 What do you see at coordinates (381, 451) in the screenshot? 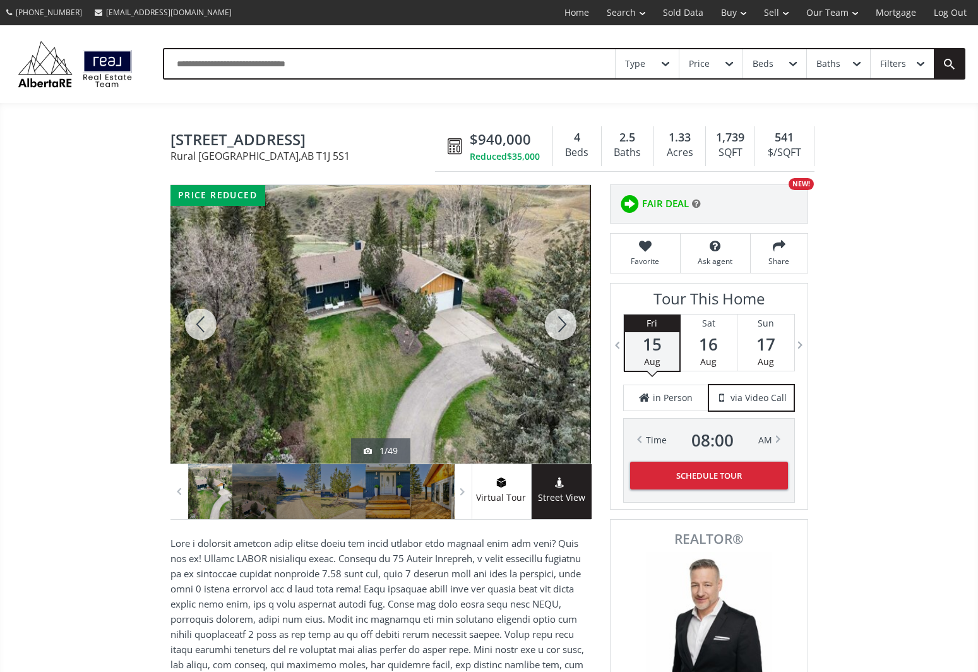
I see `div: 1/49` at bounding box center [381, 451].